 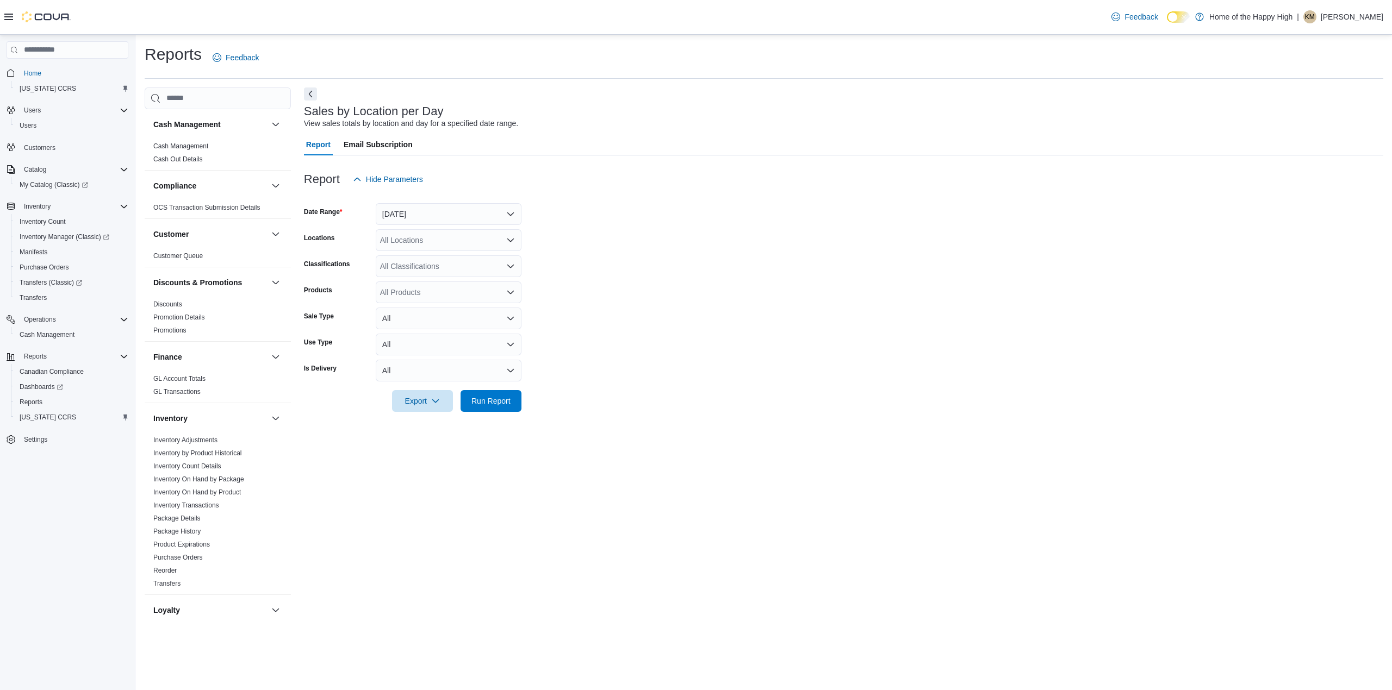 I want to click on label: Sale Type, so click(x=319, y=316).